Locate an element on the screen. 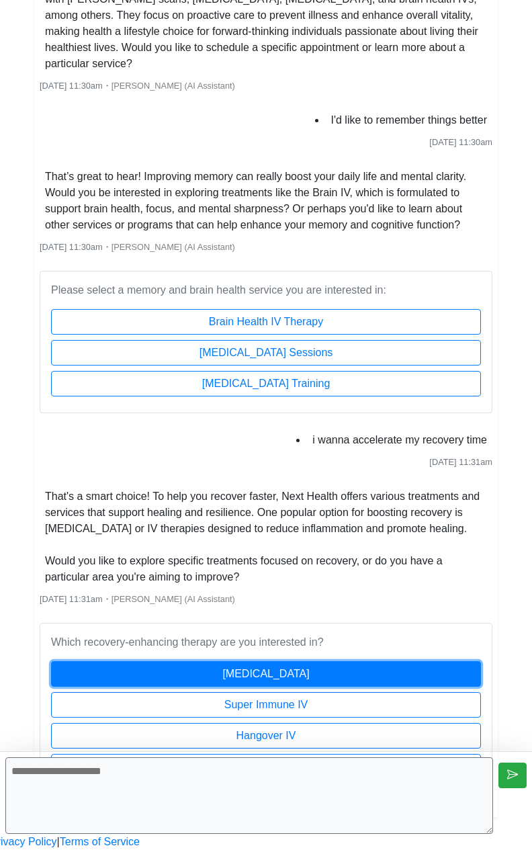 The height and width of the screenshot is (850, 532). li: i wanna accelerate my recovery time is located at coordinates (400, 440).